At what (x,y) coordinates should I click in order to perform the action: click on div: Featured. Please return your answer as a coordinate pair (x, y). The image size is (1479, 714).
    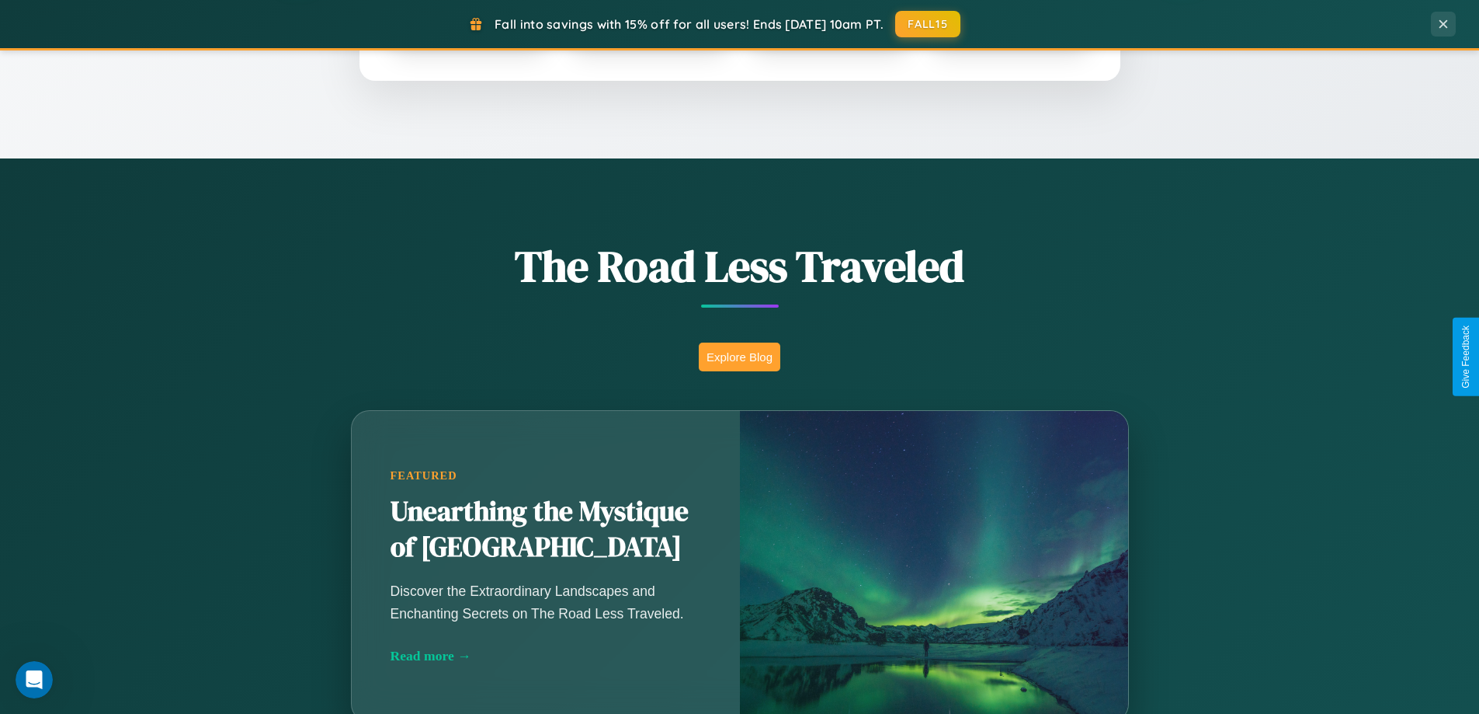
    Looking at the image, I should click on (546, 475).